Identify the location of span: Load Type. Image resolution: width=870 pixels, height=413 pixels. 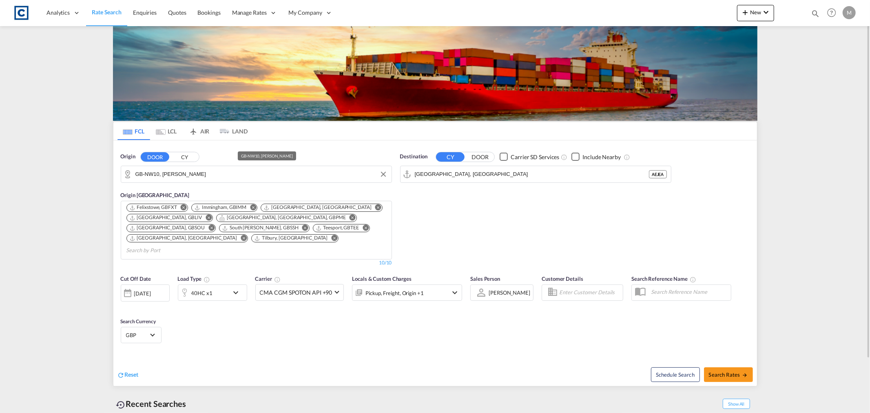
(194, 279).